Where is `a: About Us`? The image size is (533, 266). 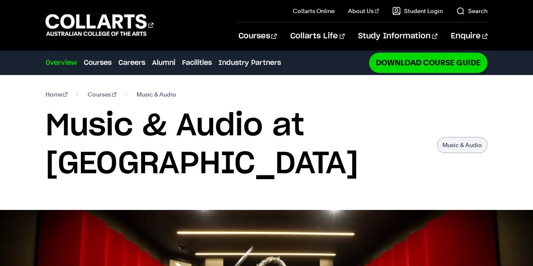
a: About Us is located at coordinates (364, 11).